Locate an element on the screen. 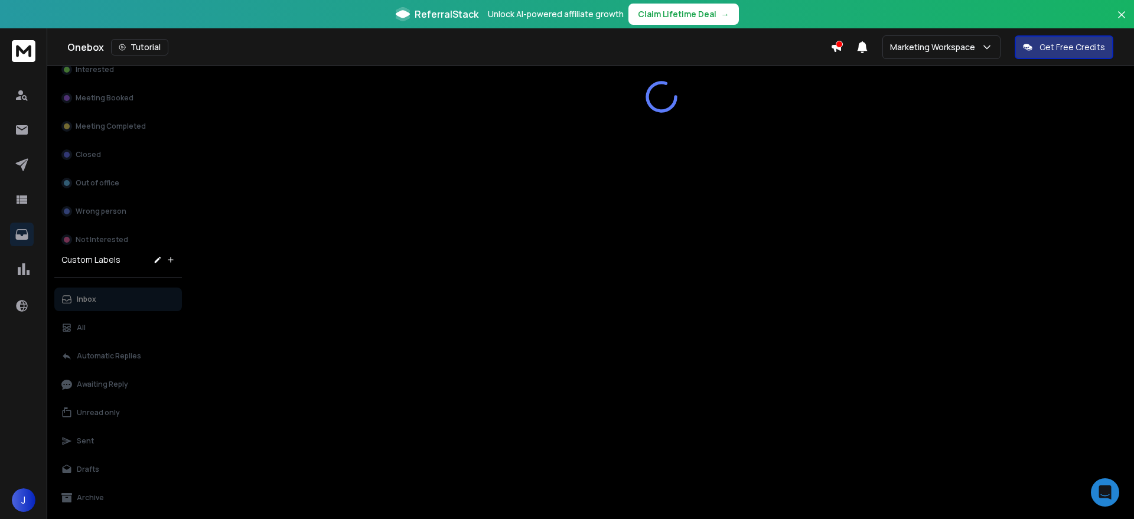  p: Unlock AI-powered affiliate growth is located at coordinates (556, 14).